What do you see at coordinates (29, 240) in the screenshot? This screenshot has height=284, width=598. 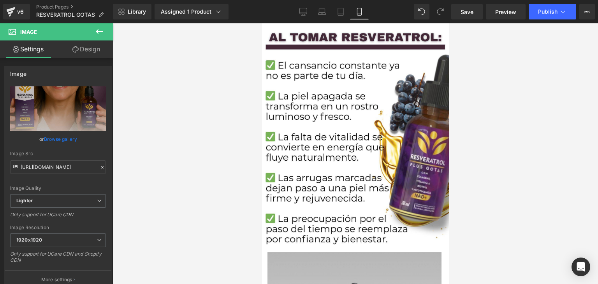 I see `b: 1920x1920` at bounding box center [29, 240].